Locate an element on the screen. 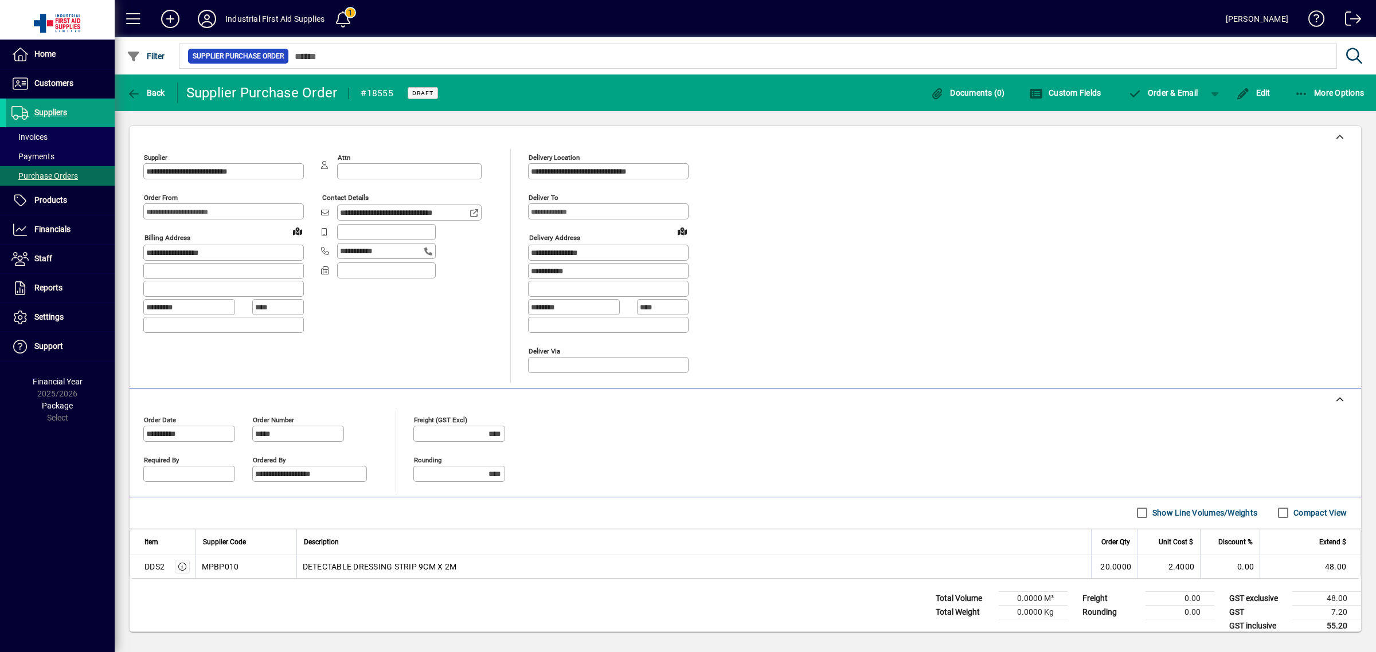 Image resolution: width=1376 pixels, height=652 pixels. a: Purchase Orders is located at coordinates (60, 176).